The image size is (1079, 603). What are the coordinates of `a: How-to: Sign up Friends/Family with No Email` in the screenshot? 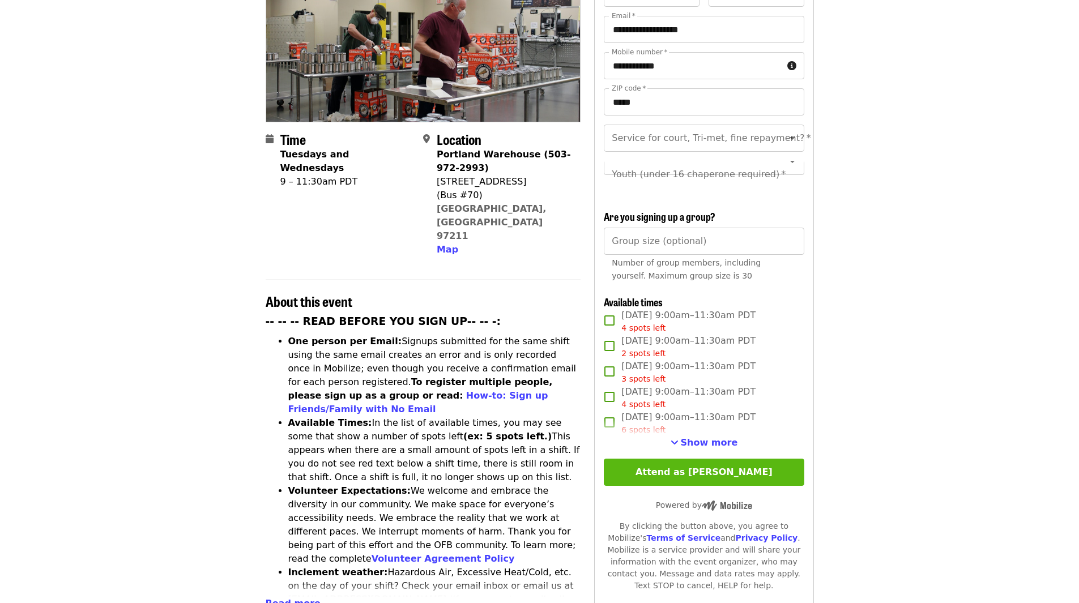 It's located at (418, 402).